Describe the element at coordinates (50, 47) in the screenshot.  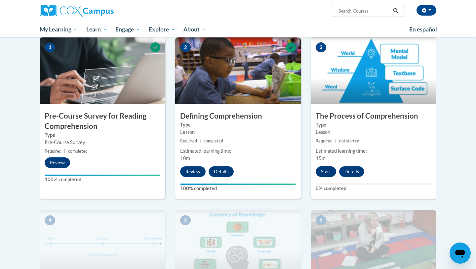
I see `span: 1` at that location.